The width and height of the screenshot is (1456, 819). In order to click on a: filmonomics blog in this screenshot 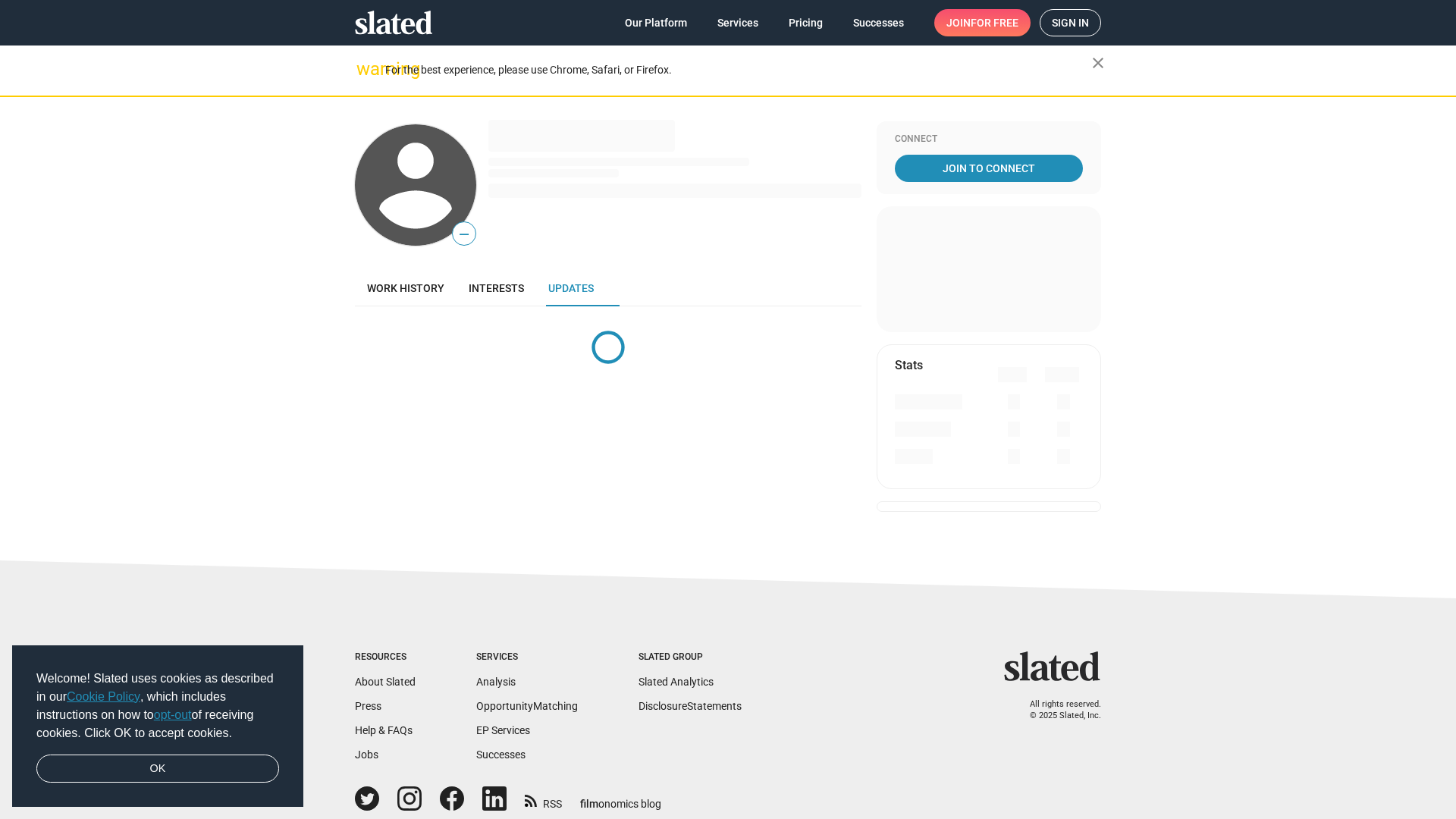, I will do `click(621, 797)`.